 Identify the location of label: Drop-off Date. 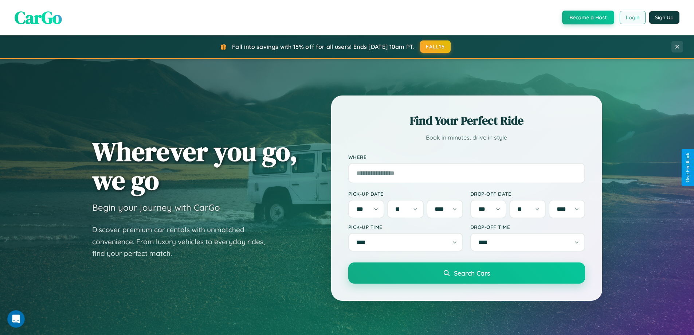
(527, 193).